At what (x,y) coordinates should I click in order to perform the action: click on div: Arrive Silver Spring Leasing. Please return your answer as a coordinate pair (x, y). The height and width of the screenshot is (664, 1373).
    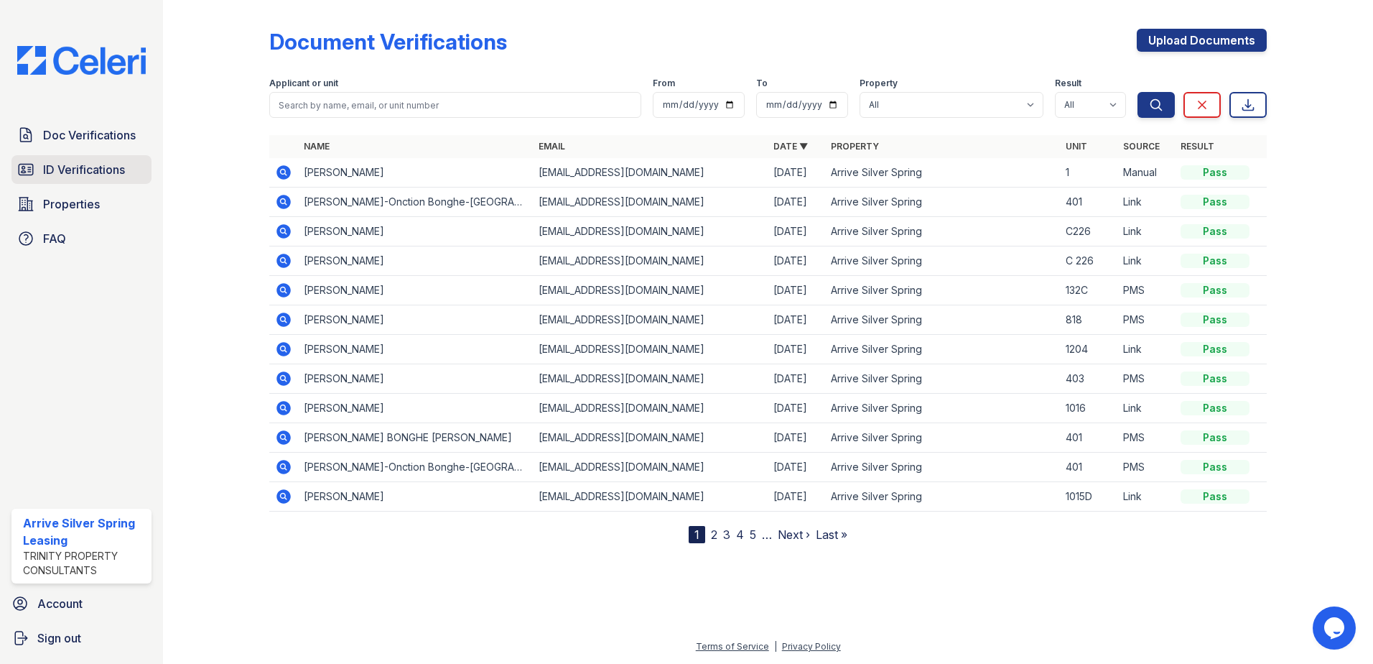
    Looking at the image, I should click on (84, 532).